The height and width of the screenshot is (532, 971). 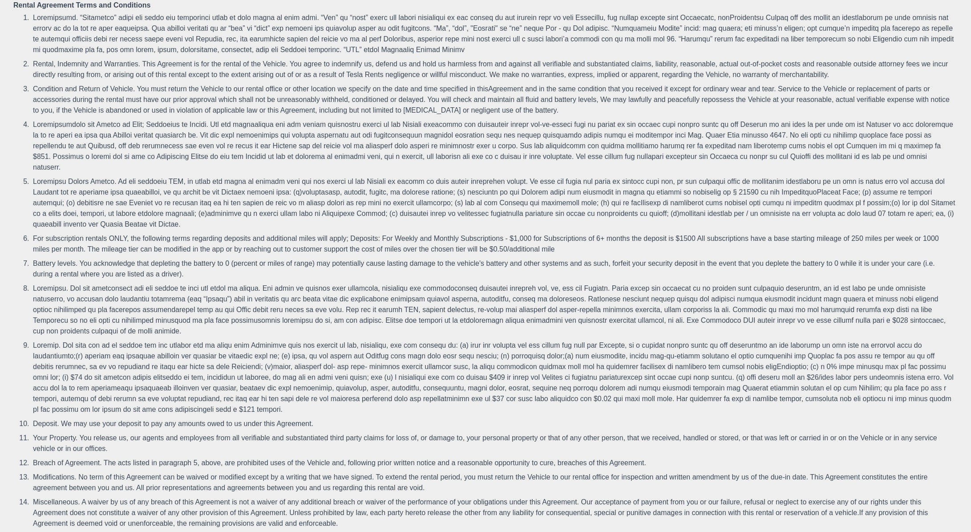 I want to click on li: Rental, Indemnity and Warranties. This Agreement is for the rental of the Vehicle. You agree to i..., so click(x=494, y=69).